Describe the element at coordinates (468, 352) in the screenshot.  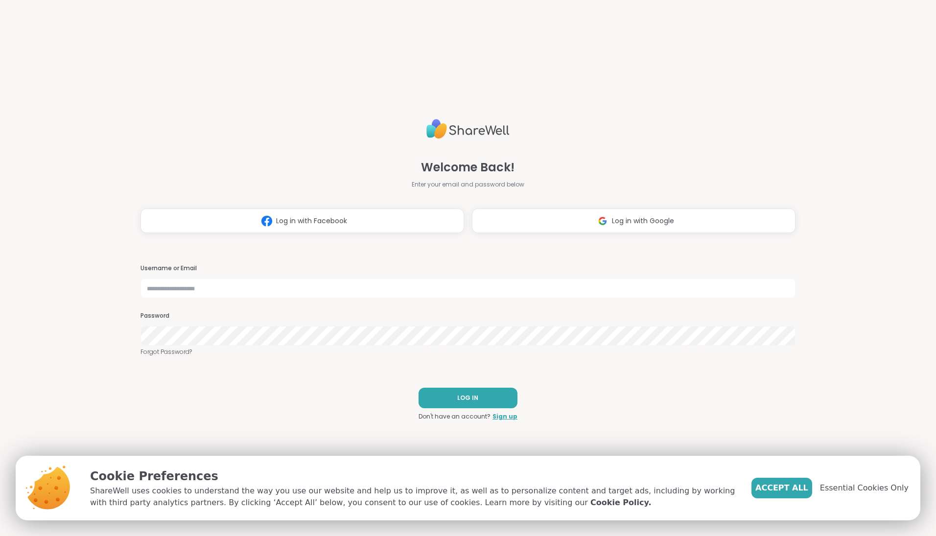
I see `a: Forgot Password?` at that location.